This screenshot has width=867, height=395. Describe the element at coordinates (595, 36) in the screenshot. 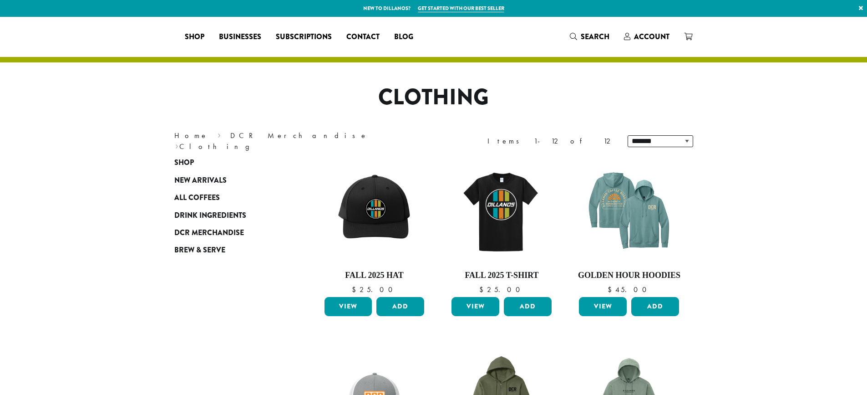

I see `span: Search` at that location.